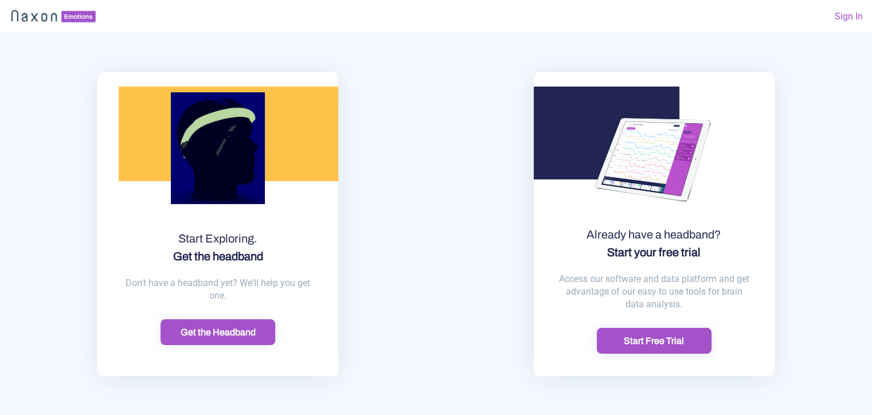 The image size is (872, 415). I want to click on div: Already have a headband?, so click(655, 244).